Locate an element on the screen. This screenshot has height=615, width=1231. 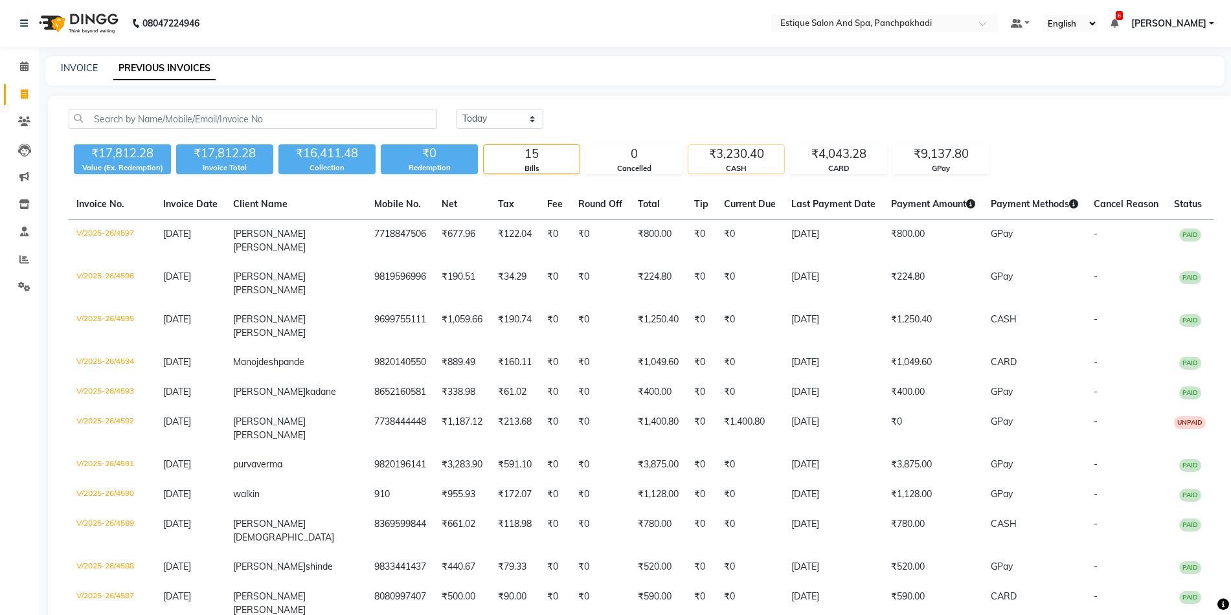
div: 0 is located at coordinates (634, 154).